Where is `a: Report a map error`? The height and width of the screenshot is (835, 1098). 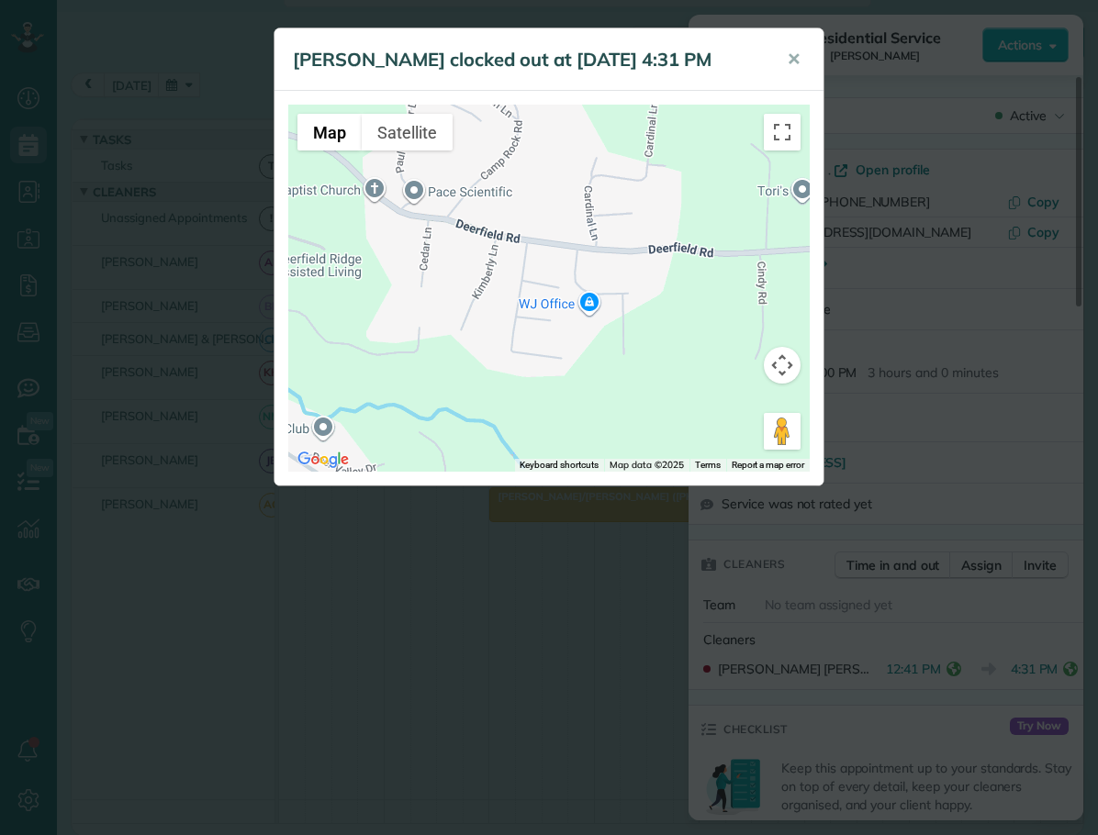
a: Report a map error is located at coordinates (767, 464).